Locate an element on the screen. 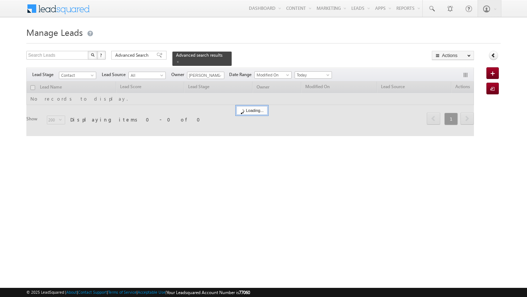 This screenshot has width=527, height=297. a: Modified On is located at coordinates (273, 75).